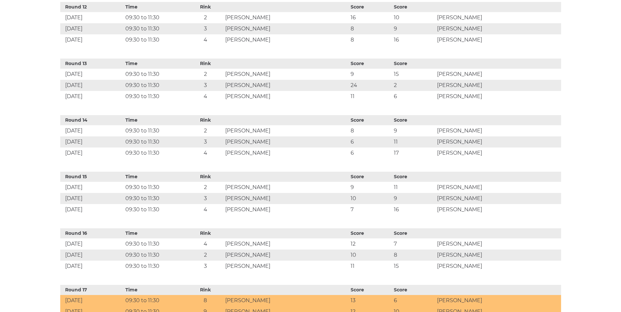  What do you see at coordinates (414, 301) in the screenshot?
I see `td: 6` at bounding box center [414, 301].